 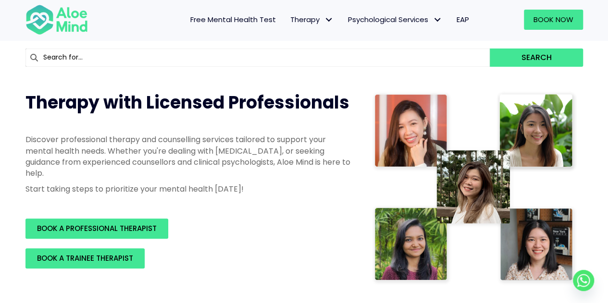 I want to click on span: Therapy: submenu, so click(x=329, y=20).